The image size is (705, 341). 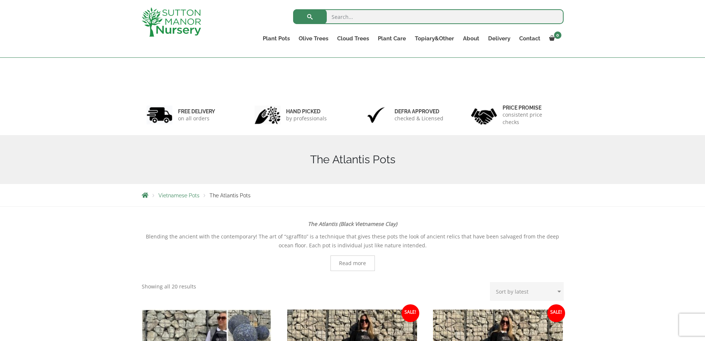 What do you see at coordinates (484, 115) in the screenshot?
I see `img: 4.jpg` at bounding box center [484, 115].